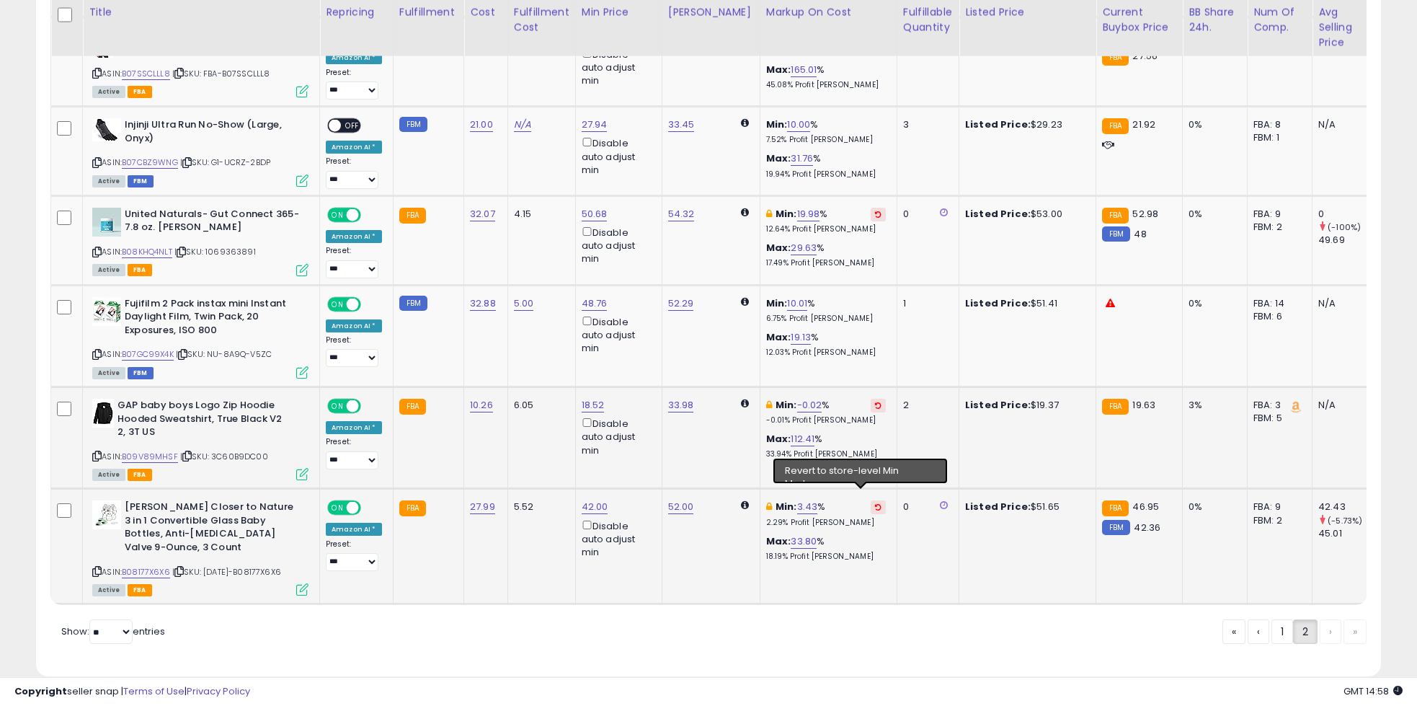 The width and height of the screenshot is (1417, 706). I want to click on a: 48.76, so click(595, 303).